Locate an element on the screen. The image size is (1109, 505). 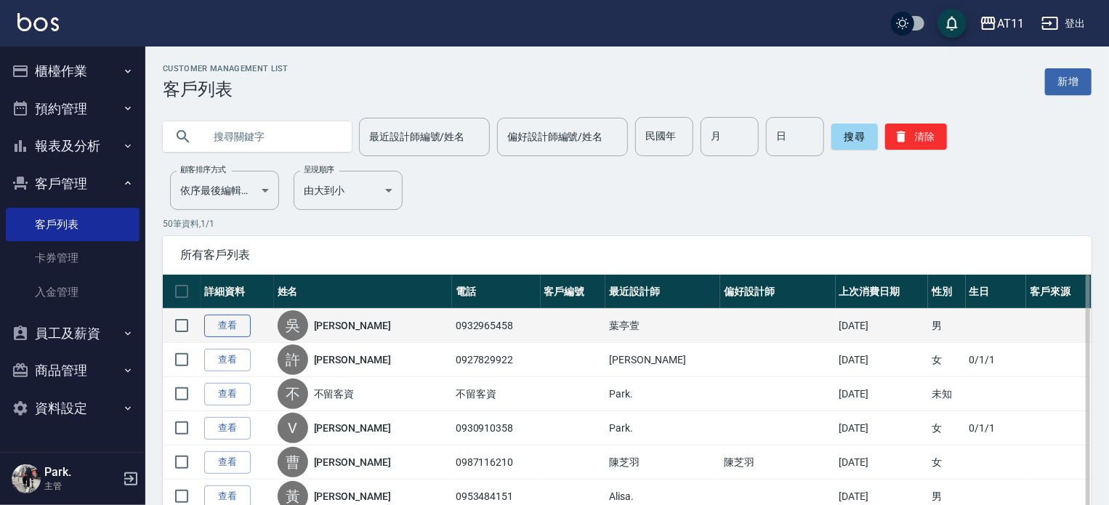
button: 報表及分析 is located at coordinates (73, 146).